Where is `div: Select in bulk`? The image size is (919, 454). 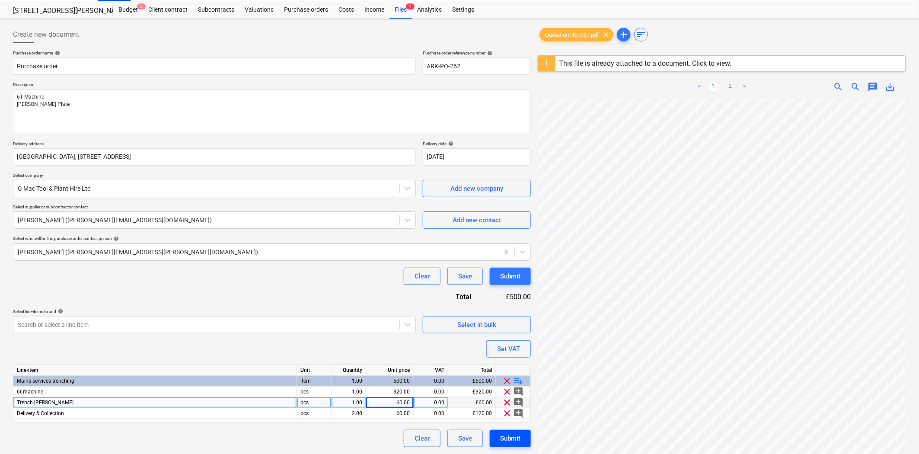
div: Select in bulk is located at coordinates (477, 325).